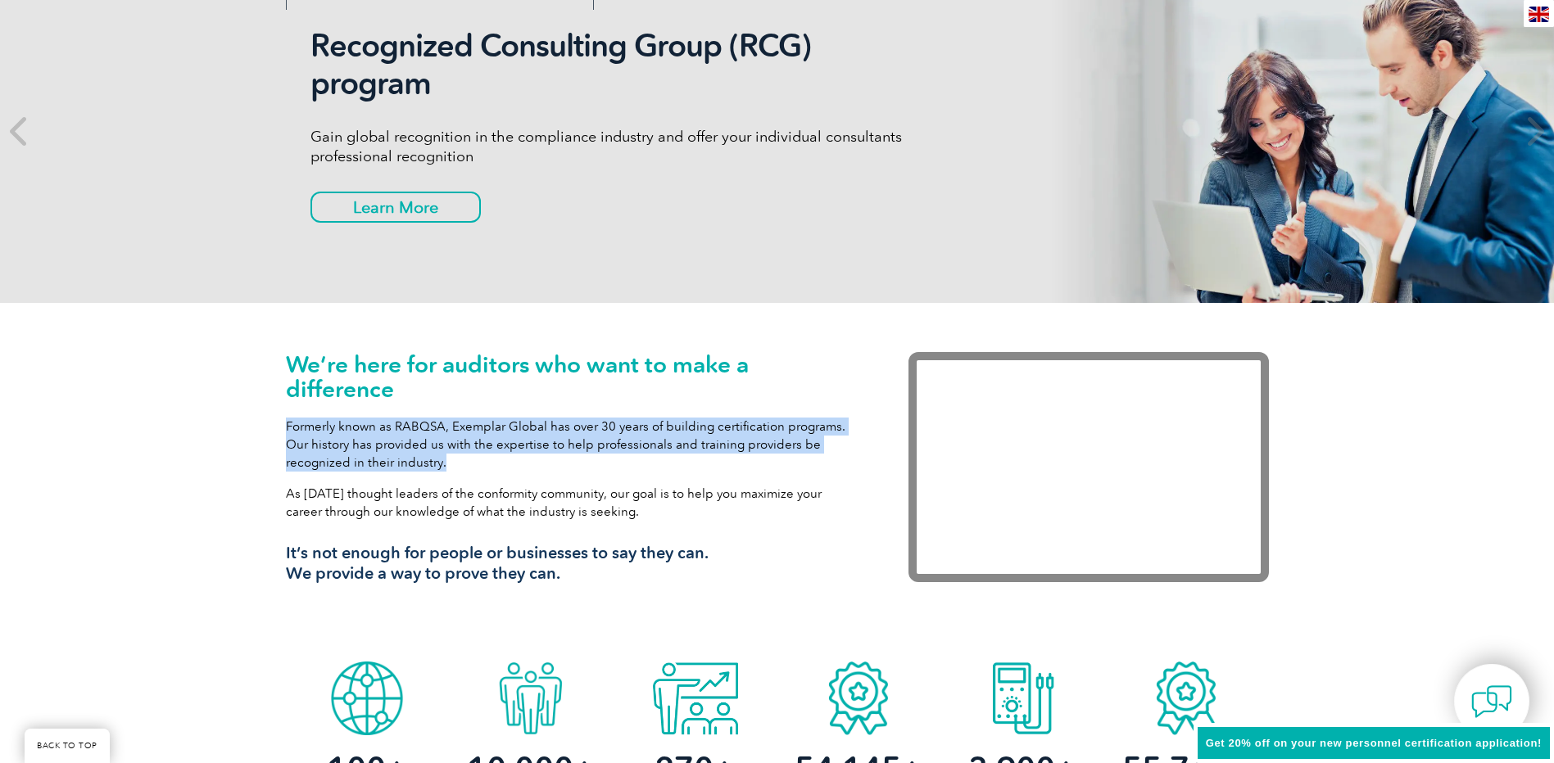 Image resolution: width=1554 pixels, height=763 pixels. I want to click on p: Gain global recognition in the compliance industry and offer your individual consultants professi..., so click(618, 147).